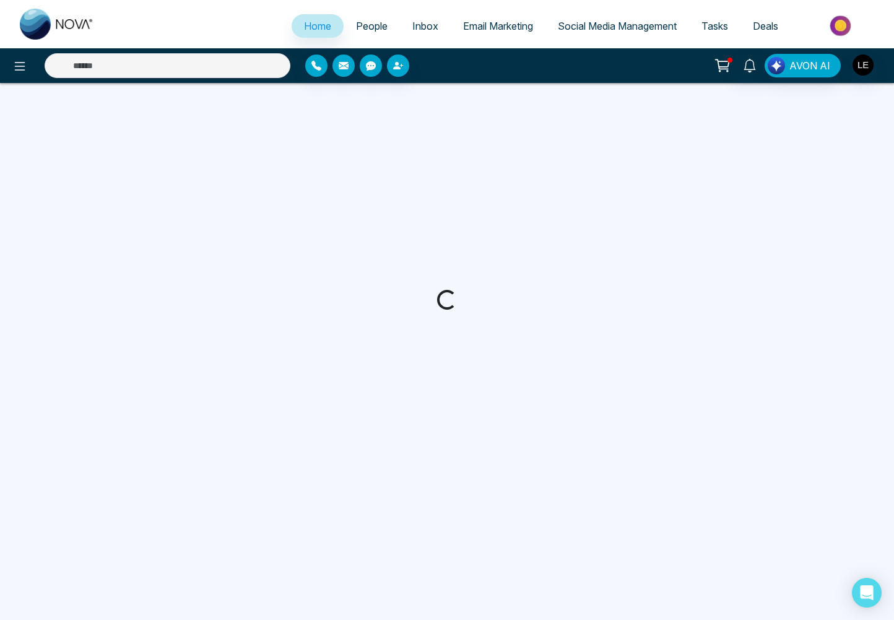 The image size is (894, 620). I want to click on span: People, so click(372, 26).